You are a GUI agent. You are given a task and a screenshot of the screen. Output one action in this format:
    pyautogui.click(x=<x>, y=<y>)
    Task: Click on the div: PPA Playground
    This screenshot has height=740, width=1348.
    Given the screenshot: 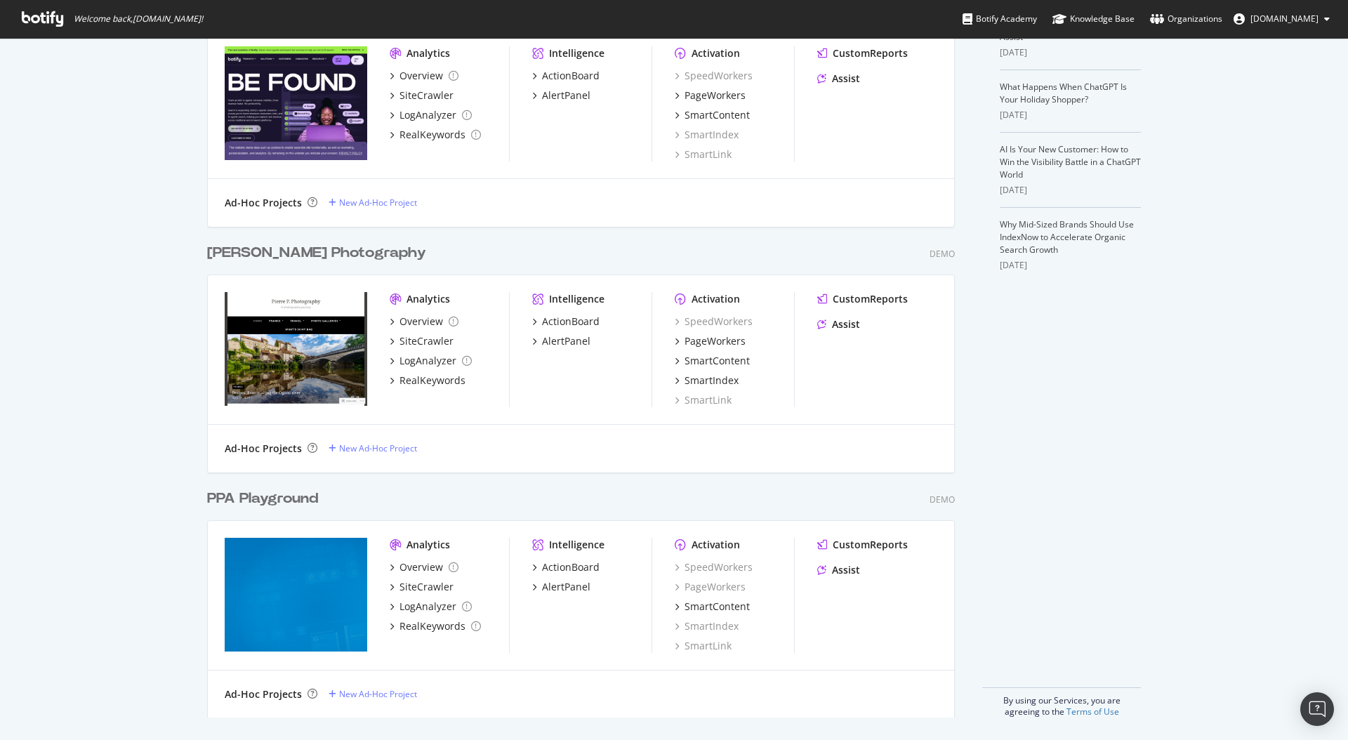 What is the action you would take?
    pyautogui.click(x=263, y=498)
    